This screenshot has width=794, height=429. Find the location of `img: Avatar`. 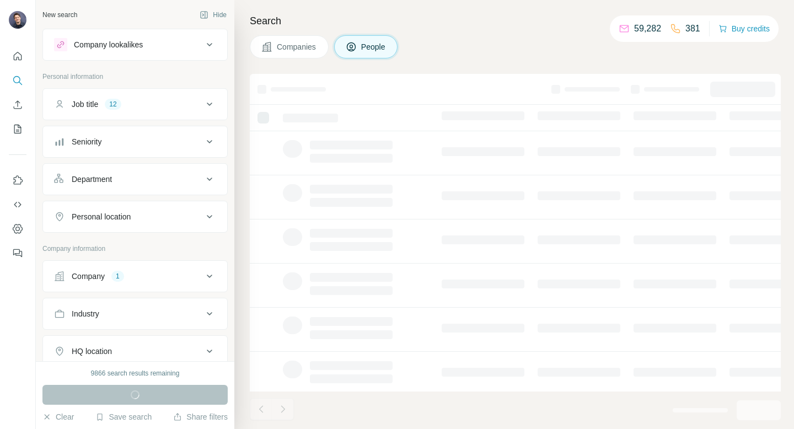

img: Avatar is located at coordinates (18, 20).